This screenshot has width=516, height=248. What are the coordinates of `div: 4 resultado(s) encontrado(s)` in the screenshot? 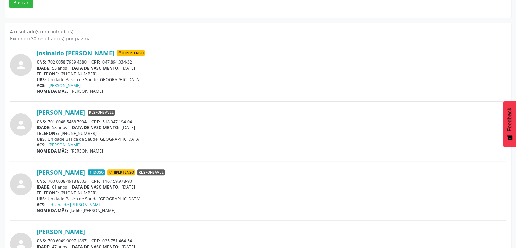 It's located at (258, 31).